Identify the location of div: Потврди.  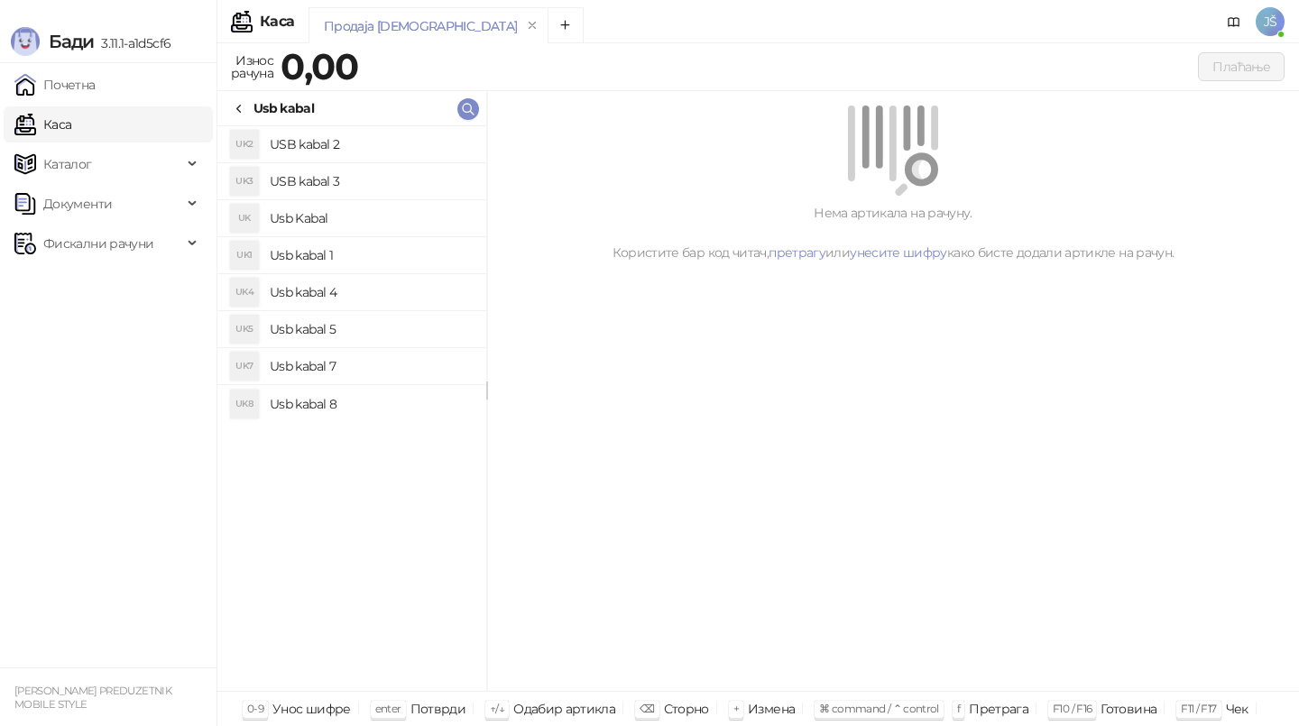
(438, 709).